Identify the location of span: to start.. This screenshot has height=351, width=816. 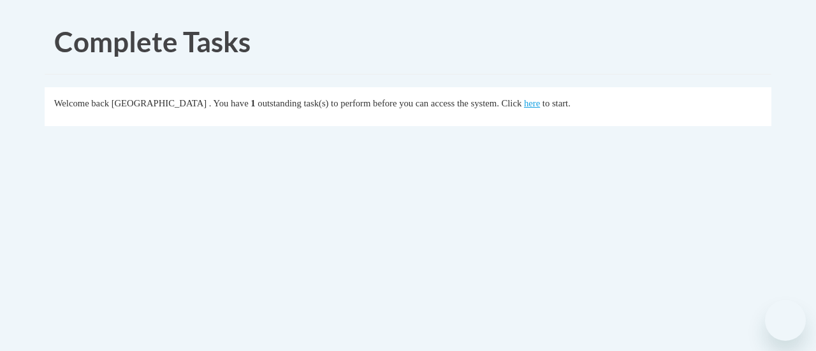
(556, 103).